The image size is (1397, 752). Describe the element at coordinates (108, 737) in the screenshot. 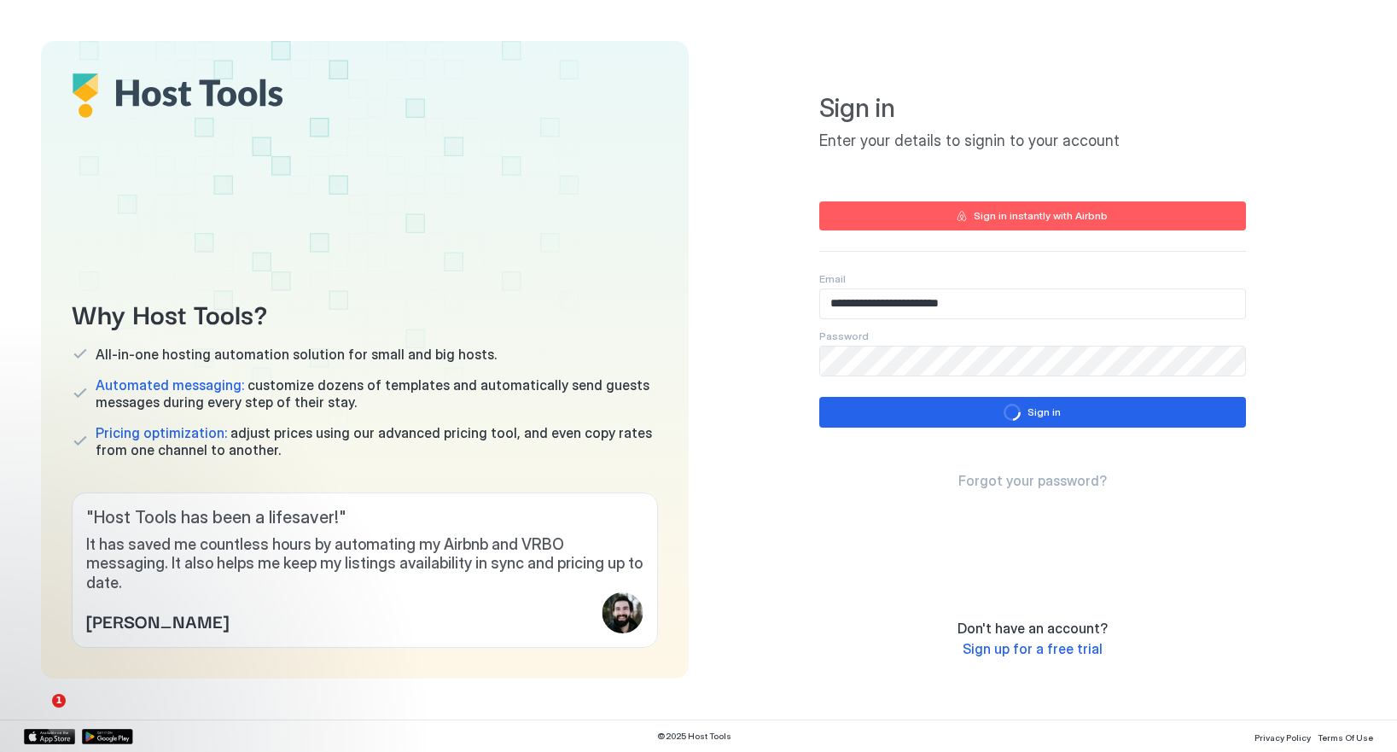

I see `div: Google Play Store` at that location.